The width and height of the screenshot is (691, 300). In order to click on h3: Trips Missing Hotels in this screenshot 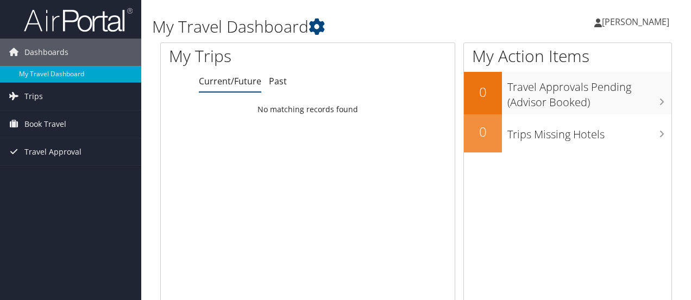, I will do `click(590, 132)`.